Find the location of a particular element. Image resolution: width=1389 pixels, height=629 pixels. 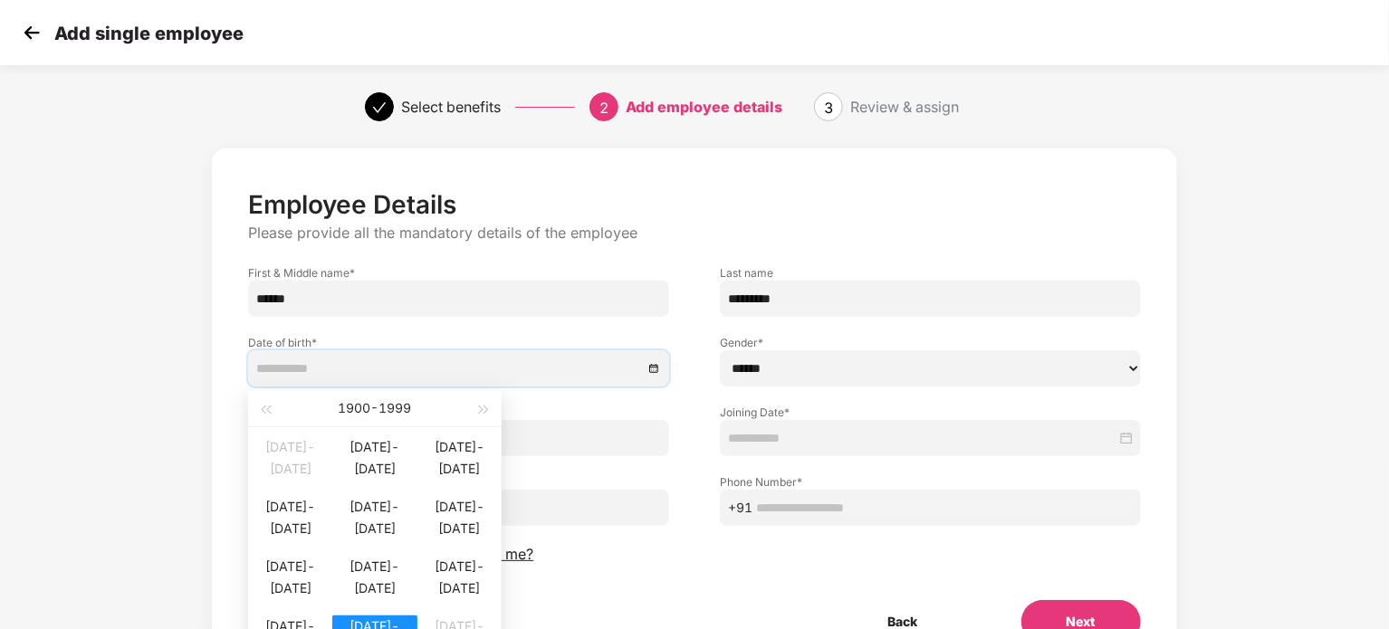

label: Date of birth is located at coordinates (458, 342).